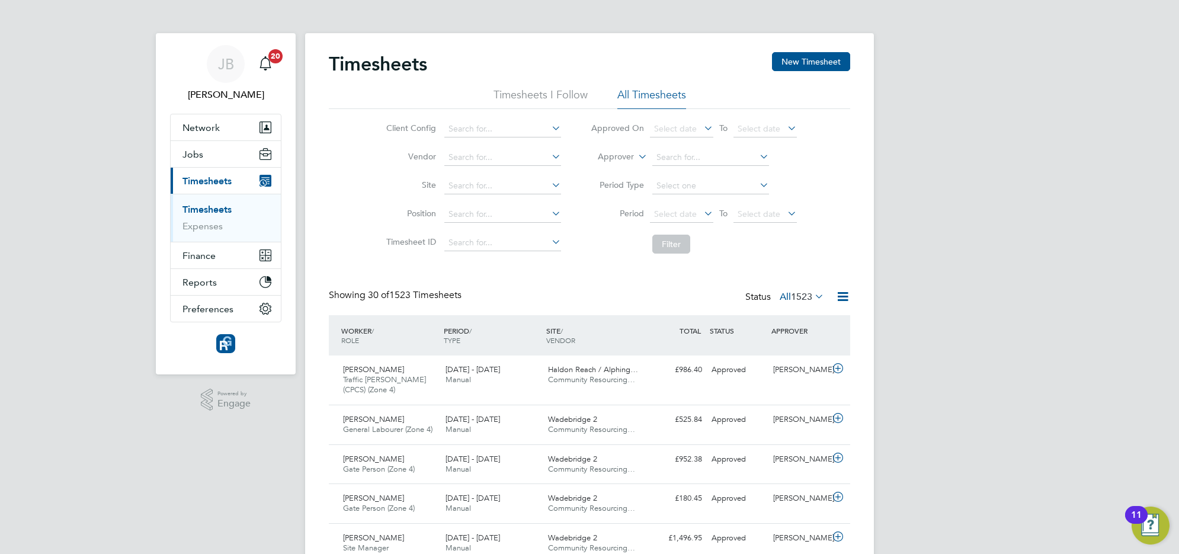 This screenshot has width=1179, height=554. What do you see at coordinates (234, 404) in the screenshot?
I see `span: Engage` at bounding box center [234, 404].